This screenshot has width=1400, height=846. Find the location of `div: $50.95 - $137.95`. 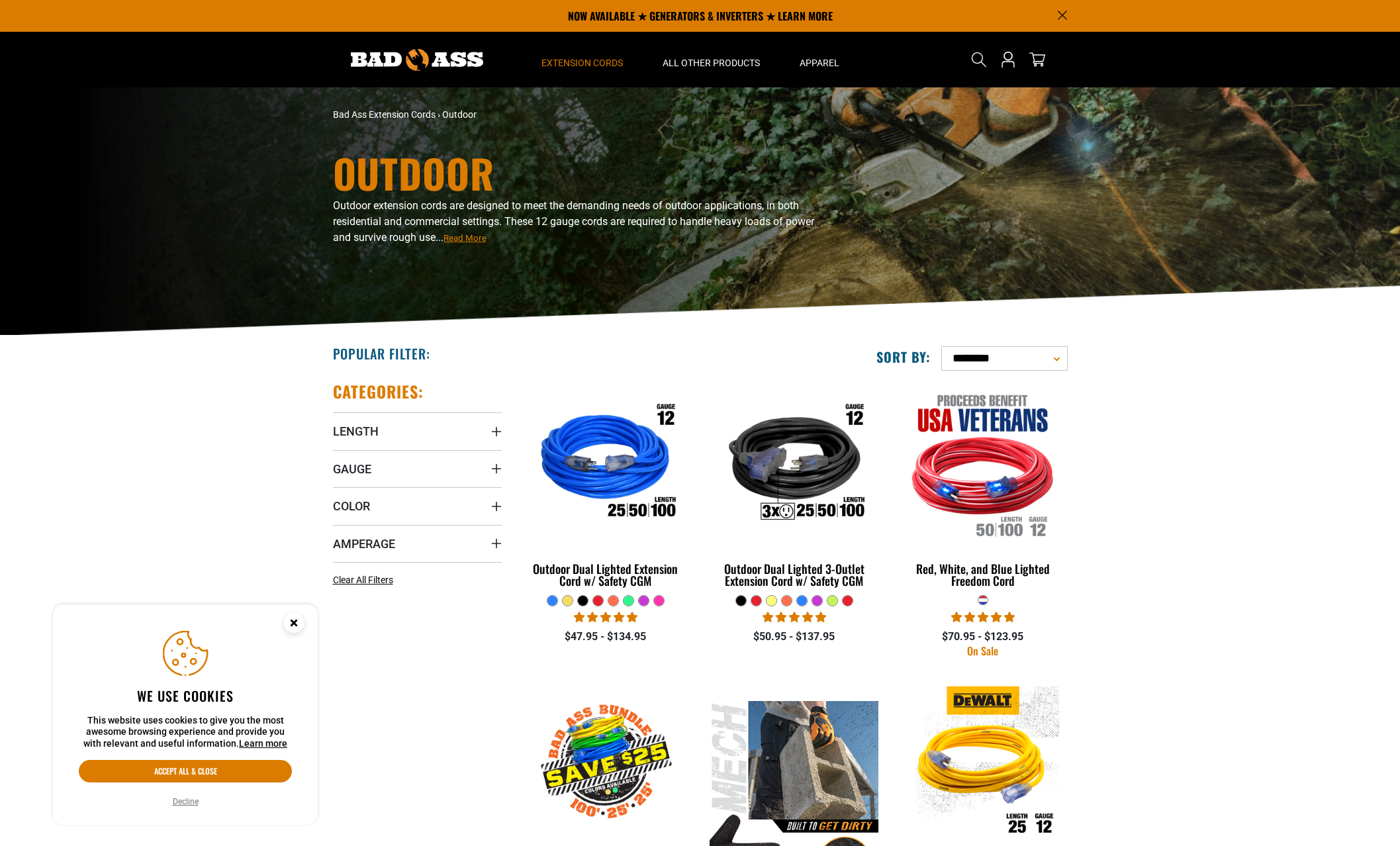

div: $50.95 - $137.95 is located at coordinates (793, 637).